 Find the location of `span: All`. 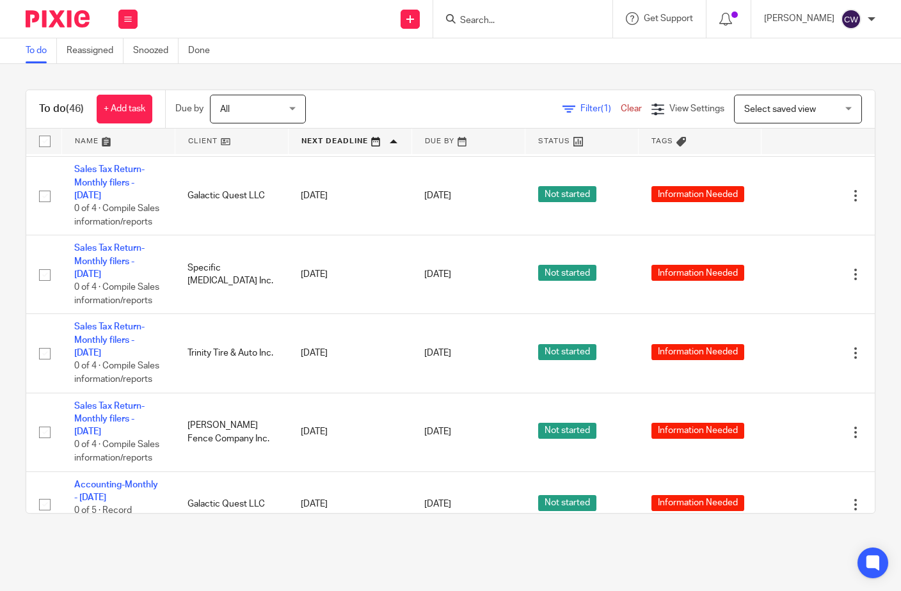

span: All is located at coordinates (225, 109).